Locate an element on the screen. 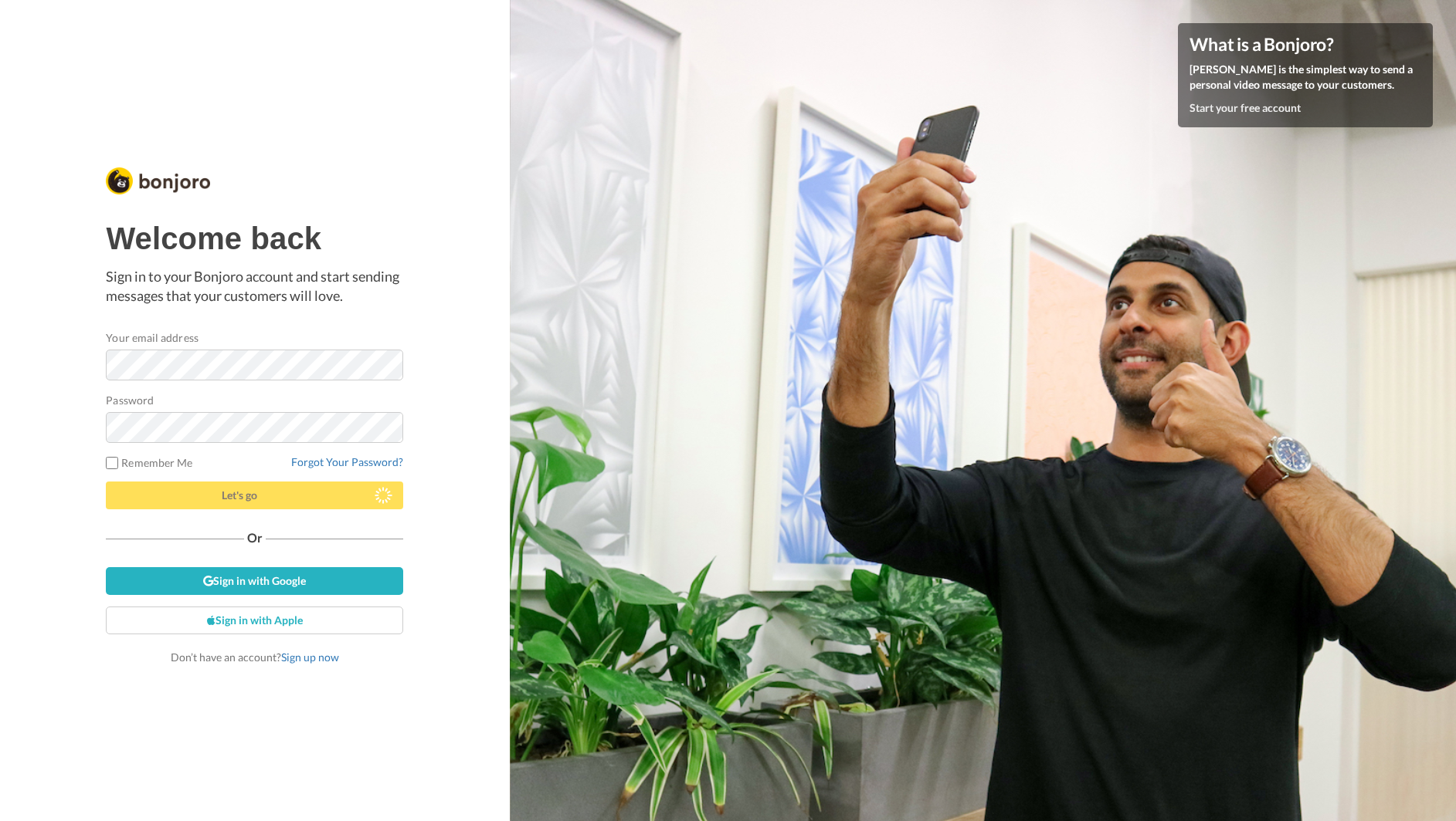 This screenshot has width=1456, height=821. a: Sign up now is located at coordinates (309, 657).